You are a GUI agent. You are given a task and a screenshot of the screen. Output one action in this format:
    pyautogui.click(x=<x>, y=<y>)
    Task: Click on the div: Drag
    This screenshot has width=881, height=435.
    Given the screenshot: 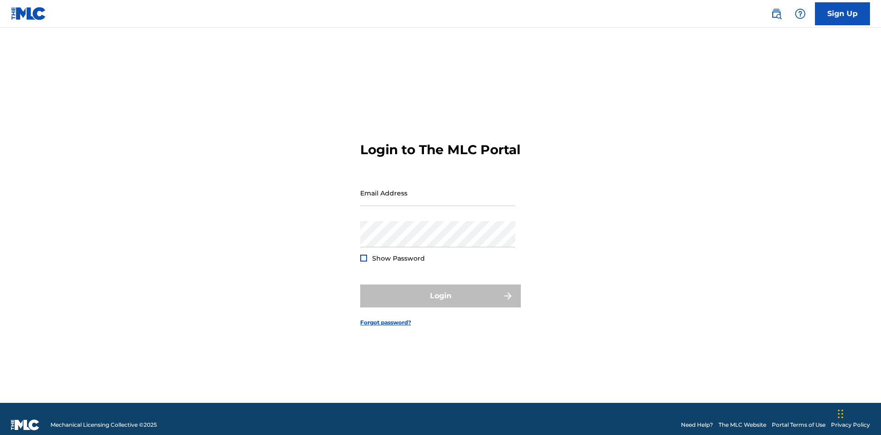 What is the action you would take?
    pyautogui.click(x=840, y=414)
    